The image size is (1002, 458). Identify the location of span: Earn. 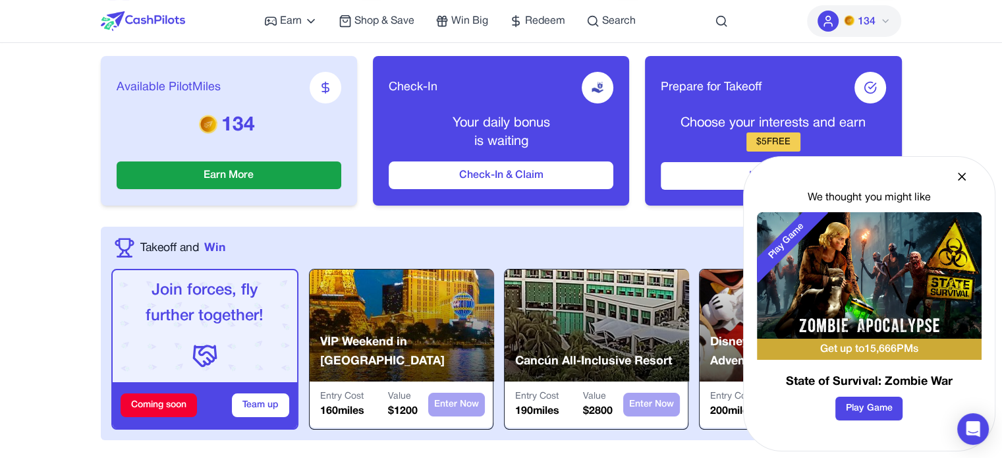
(290, 21).